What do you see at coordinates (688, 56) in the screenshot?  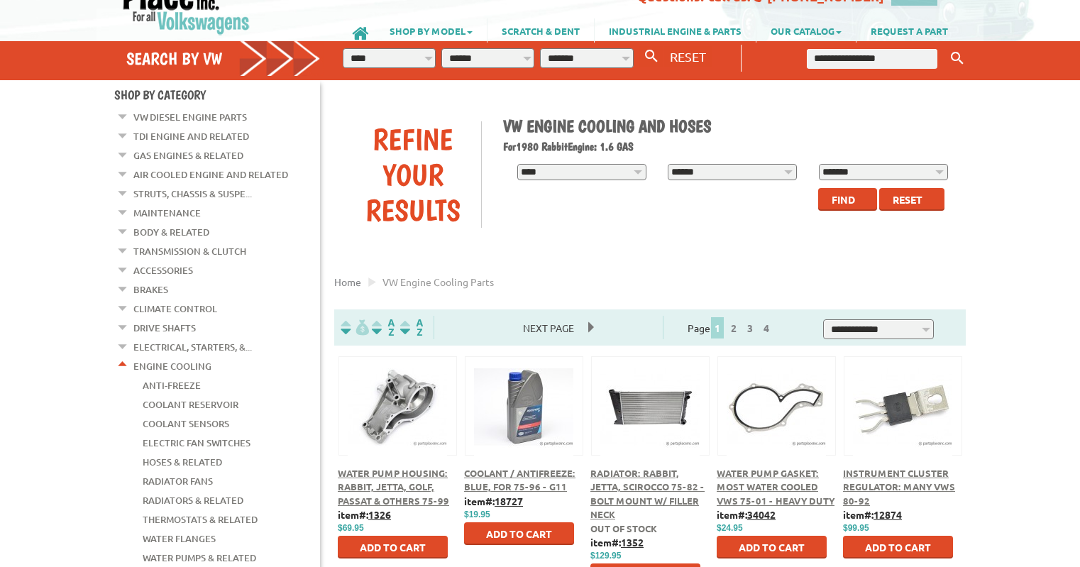 I see `span: RESET` at bounding box center [688, 56].